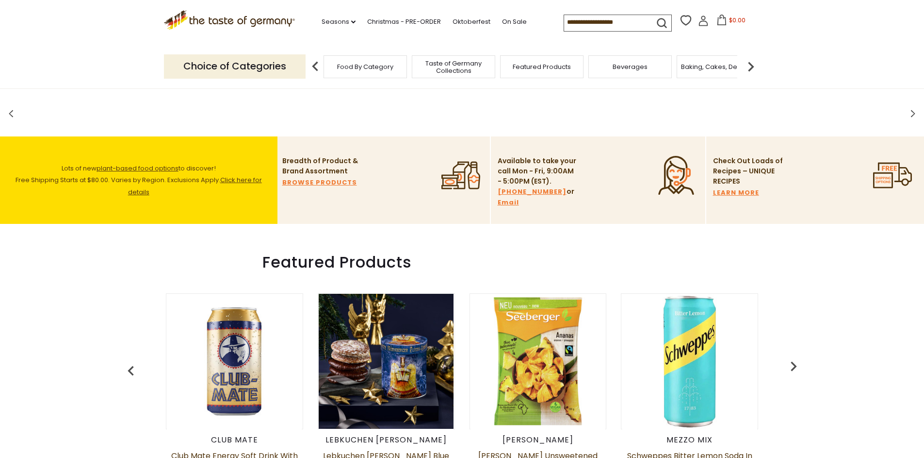 This screenshot has height=458, width=924. I want to click on a: Seasons, so click(339, 22).